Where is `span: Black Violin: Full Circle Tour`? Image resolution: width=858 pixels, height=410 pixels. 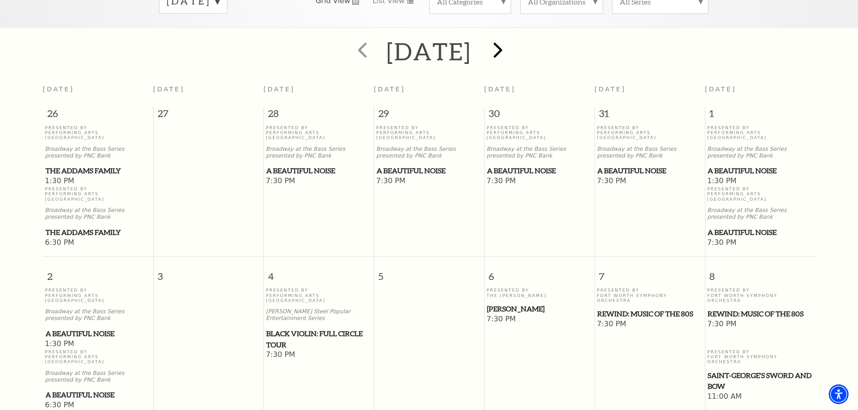 span: Black Violin: Full Circle Tour is located at coordinates (318, 339).